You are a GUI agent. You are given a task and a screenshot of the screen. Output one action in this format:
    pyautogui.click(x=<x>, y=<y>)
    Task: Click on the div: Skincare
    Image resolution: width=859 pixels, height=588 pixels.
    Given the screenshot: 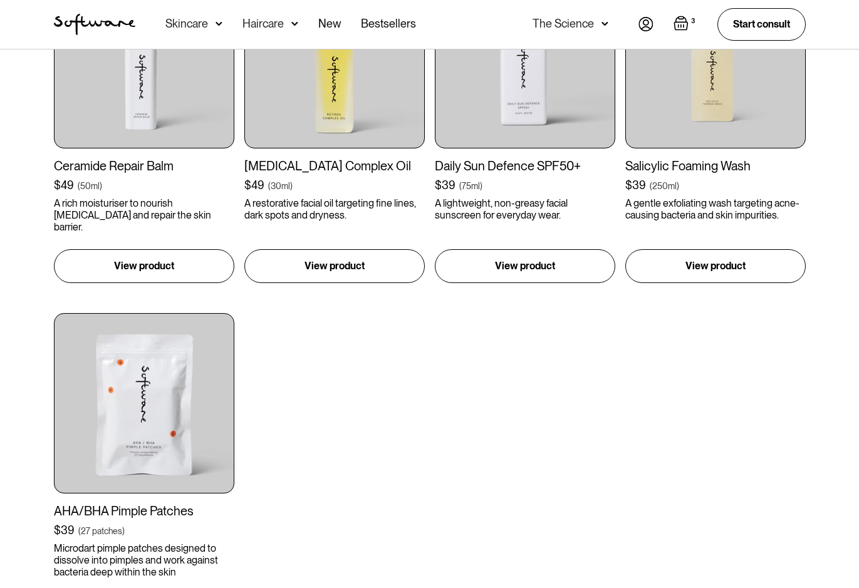 What is the action you would take?
    pyautogui.click(x=187, y=24)
    